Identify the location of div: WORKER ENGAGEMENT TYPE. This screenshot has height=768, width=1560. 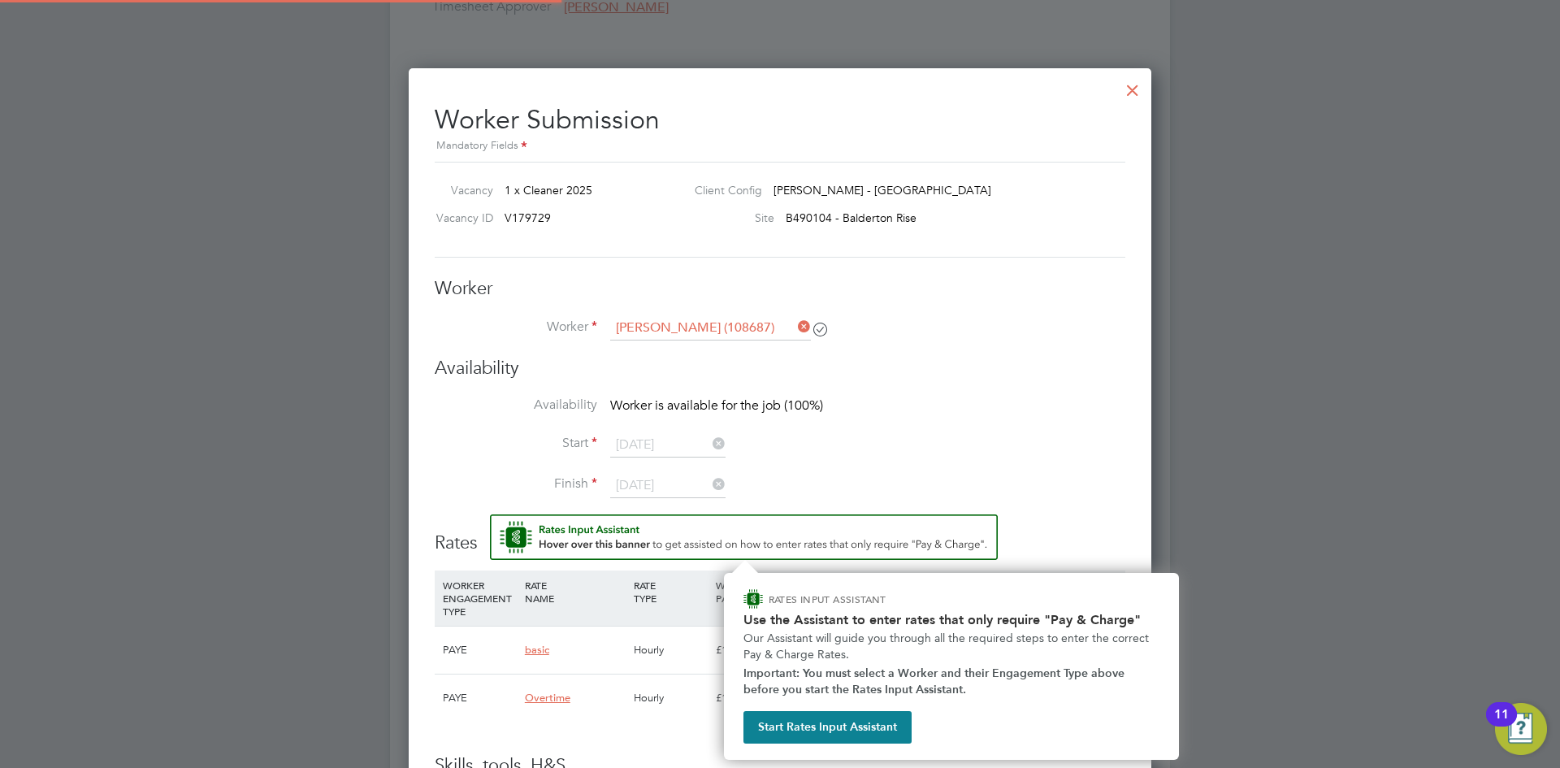
(479, 598).